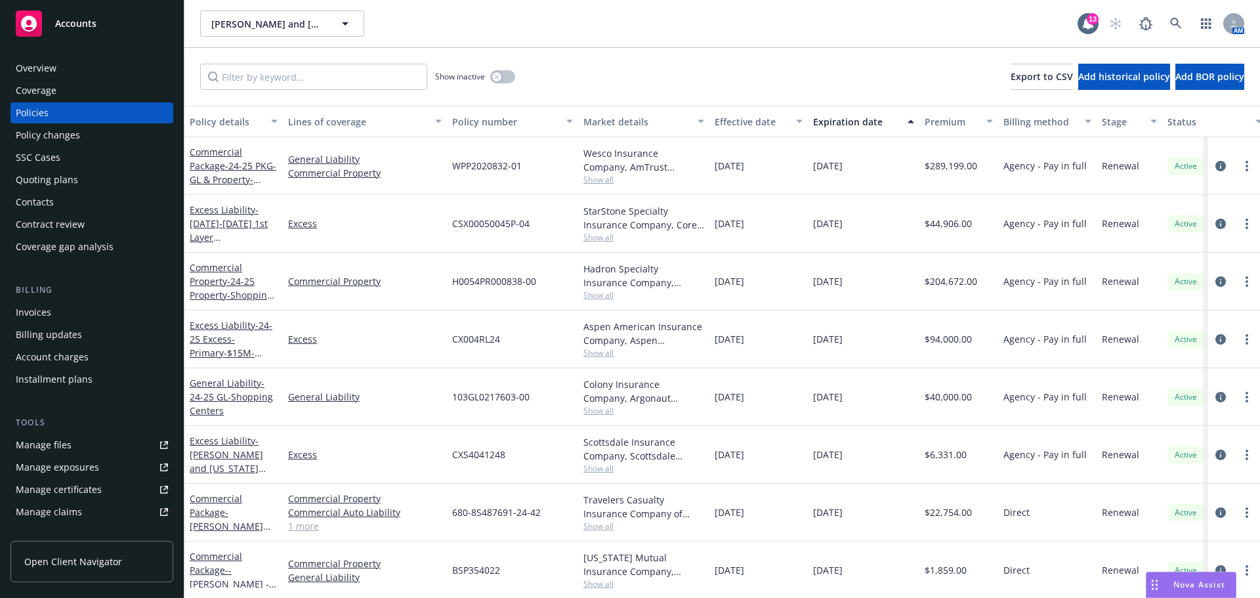 The height and width of the screenshot is (598, 1260). I want to click on a: Overview, so click(92, 68).